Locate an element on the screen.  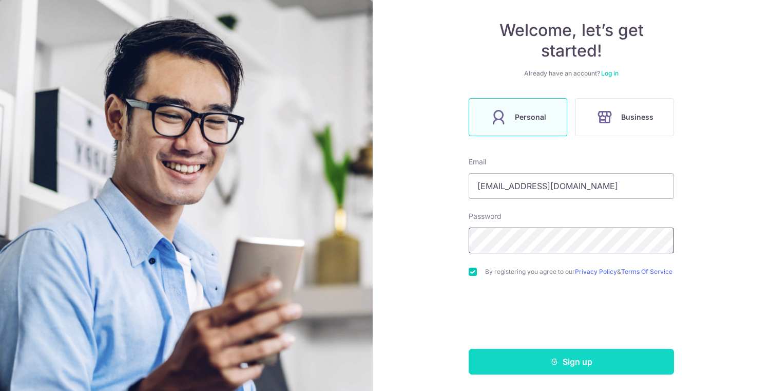
a: Business is located at coordinates (625, 117).